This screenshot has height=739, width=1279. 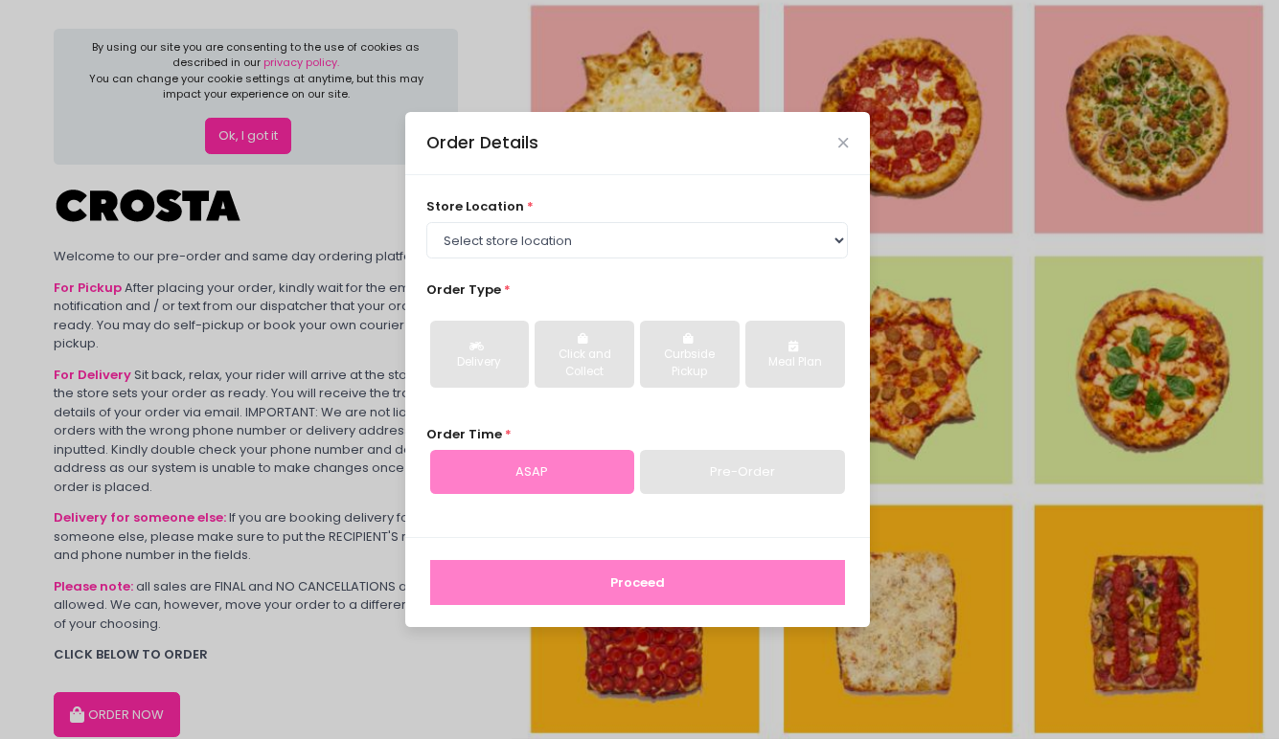 What do you see at coordinates (464, 434) in the screenshot?
I see `span: Order Time` at bounding box center [464, 434].